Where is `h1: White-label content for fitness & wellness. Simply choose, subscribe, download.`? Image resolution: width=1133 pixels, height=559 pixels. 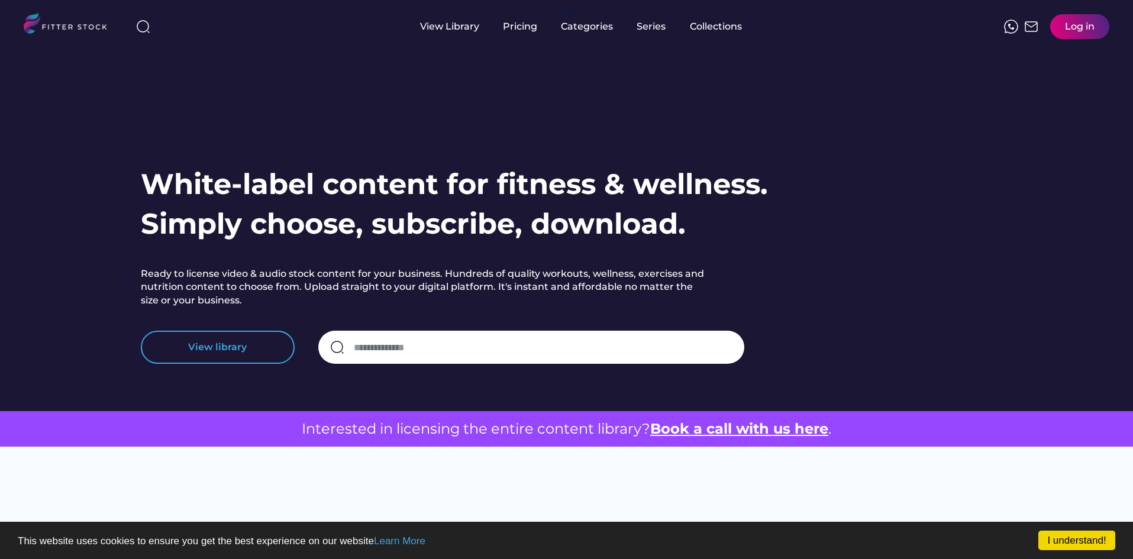
h1: White-label content for fitness & wellness. Simply choose, subscribe, download. is located at coordinates (454, 204).